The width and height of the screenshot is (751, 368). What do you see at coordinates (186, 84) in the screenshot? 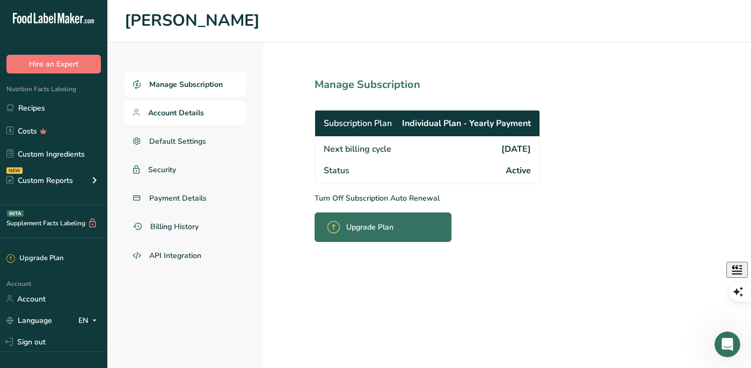
I see `span: Manage Subscription` at bounding box center [186, 84].